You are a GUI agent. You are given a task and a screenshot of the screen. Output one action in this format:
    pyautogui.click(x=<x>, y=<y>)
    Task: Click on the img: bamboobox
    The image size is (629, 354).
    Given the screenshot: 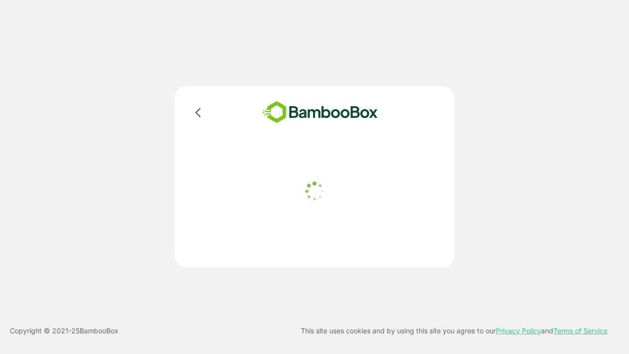 What is the action you would take?
    pyautogui.click(x=320, y=112)
    